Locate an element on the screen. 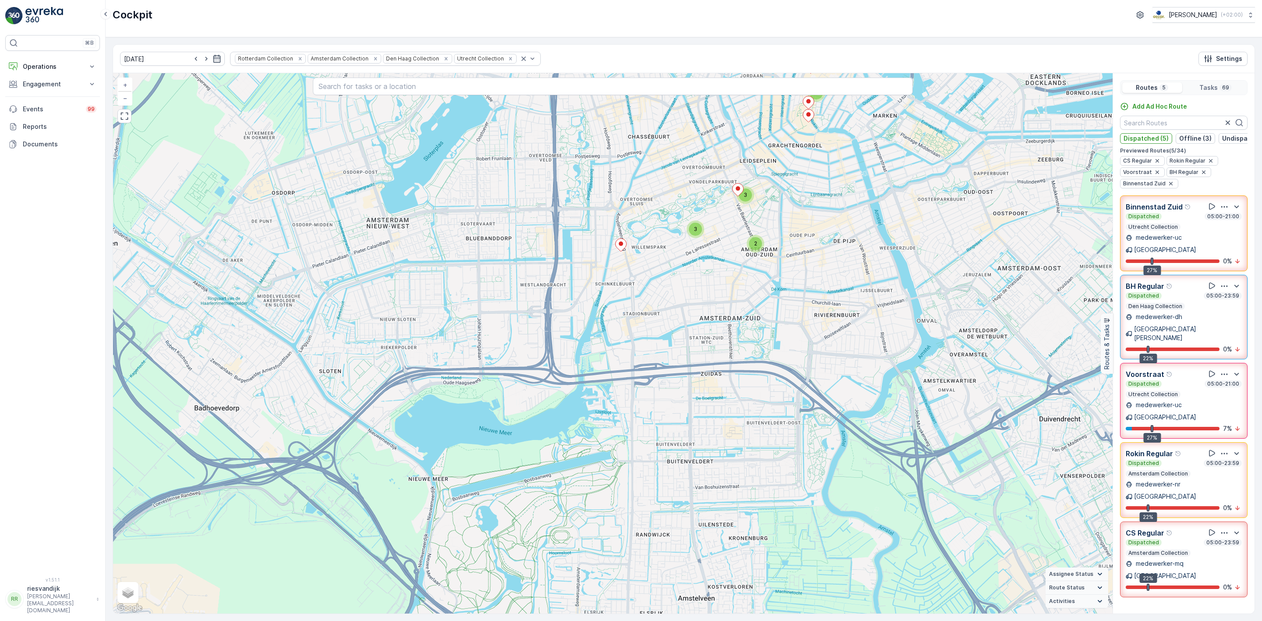 This screenshot has width=1262, height=621. span: Binnenstad Zuid is located at coordinates (1144, 184).